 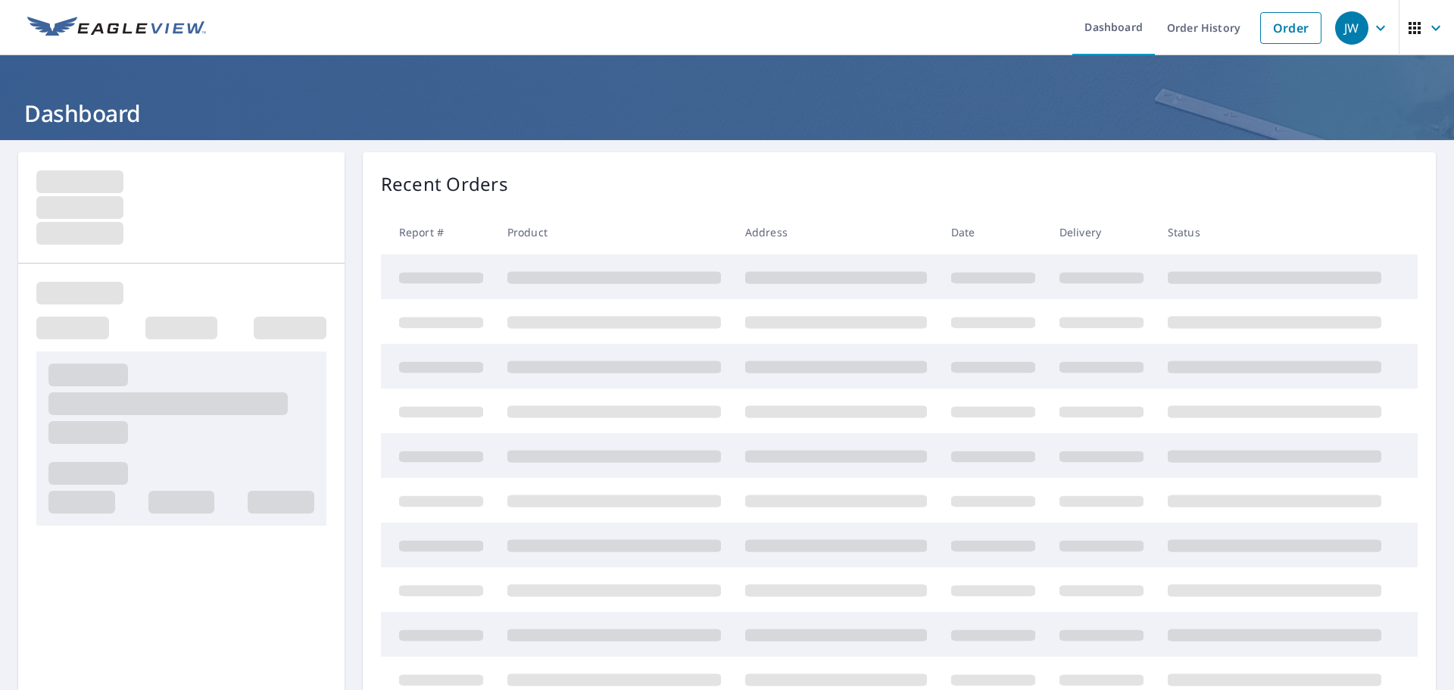 I want to click on th: Report #, so click(x=438, y=232).